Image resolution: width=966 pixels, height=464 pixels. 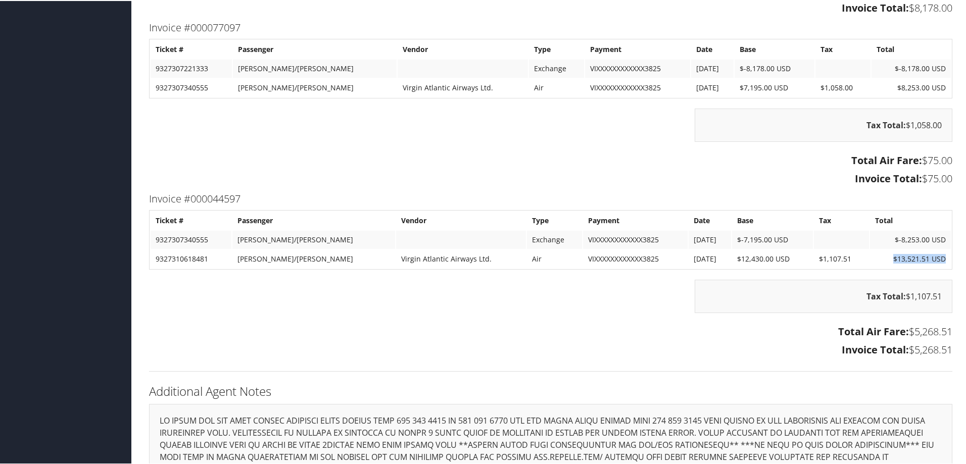 What do you see at coordinates (911, 239) in the screenshot?
I see `td: $-8,253.00 USD` at bounding box center [911, 239].